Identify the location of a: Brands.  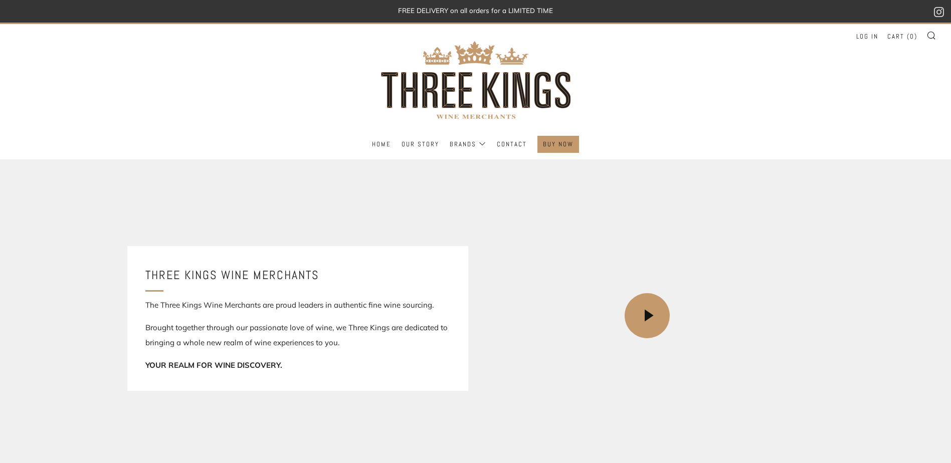
(468, 144).